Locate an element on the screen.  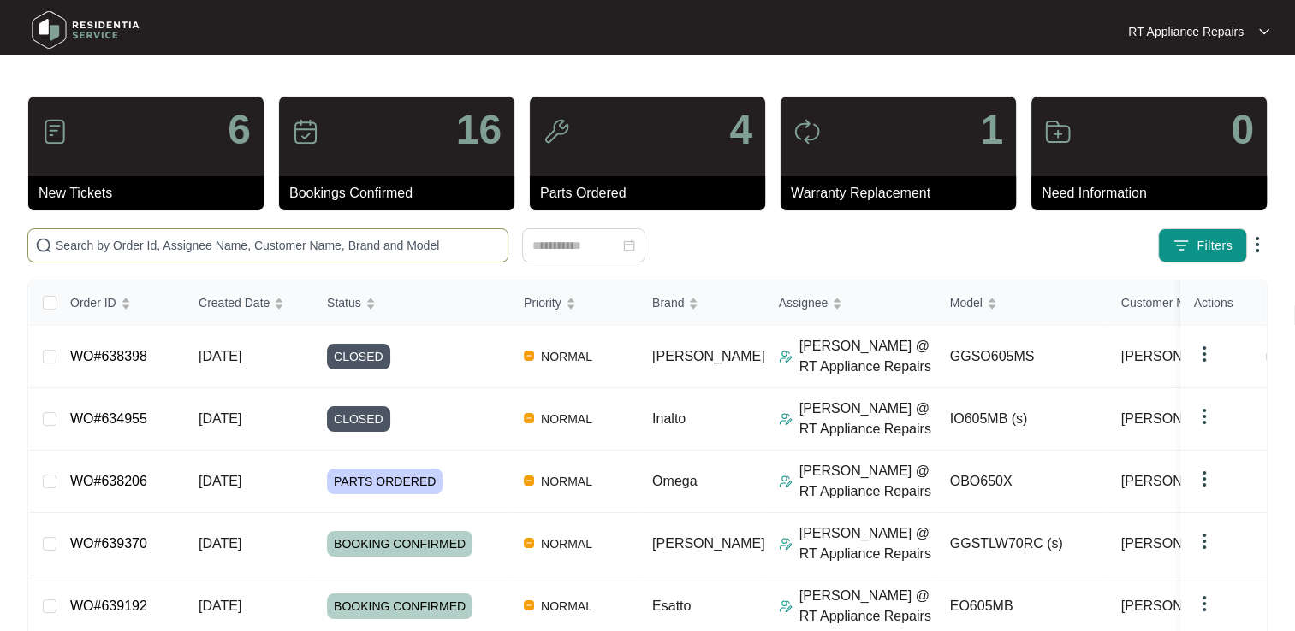
button: filter iconFilters is located at coordinates (1202, 246).